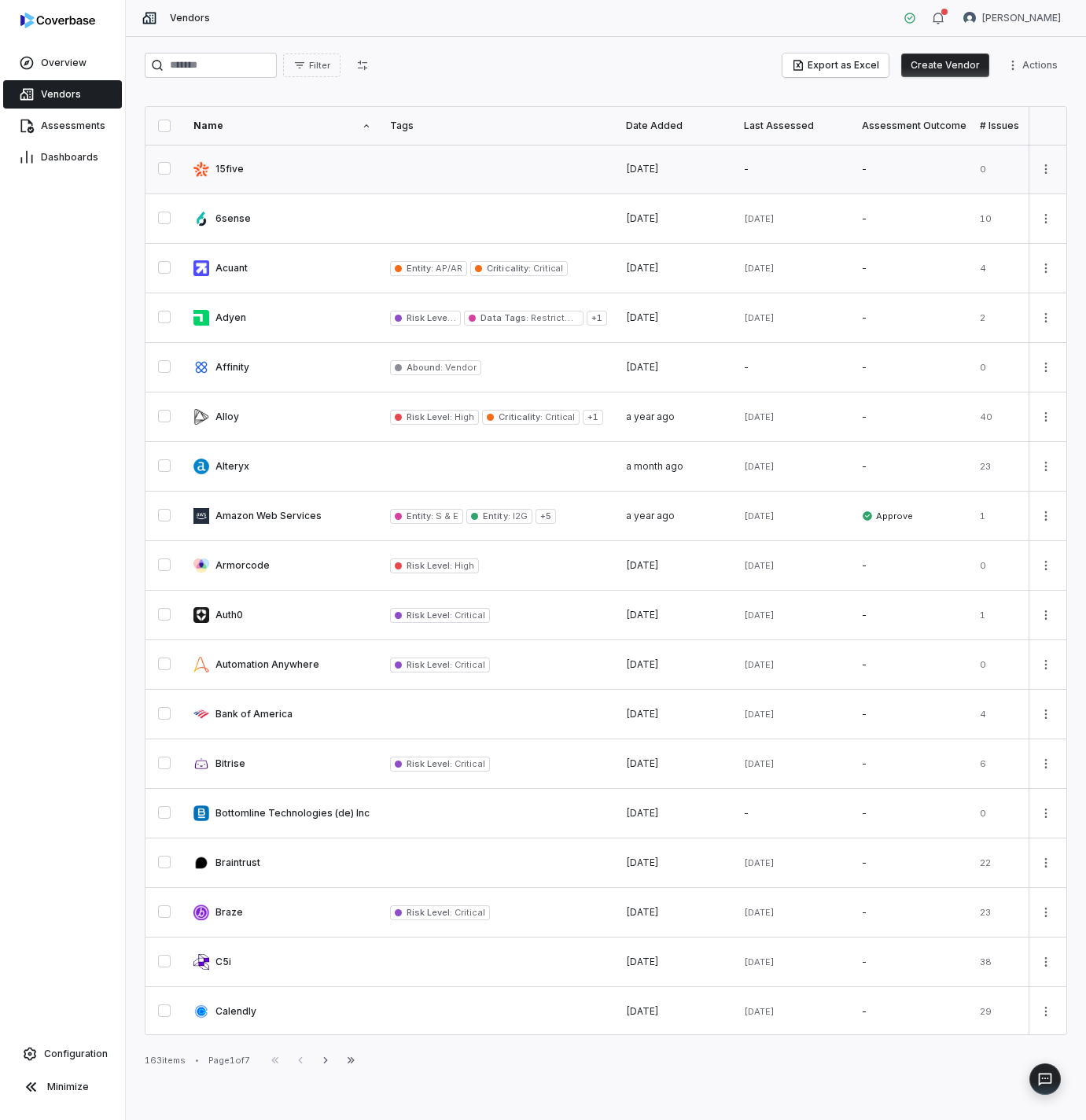  Describe the element at coordinates (63, 1087) in the screenshot. I see `button: Minimize` at that location.